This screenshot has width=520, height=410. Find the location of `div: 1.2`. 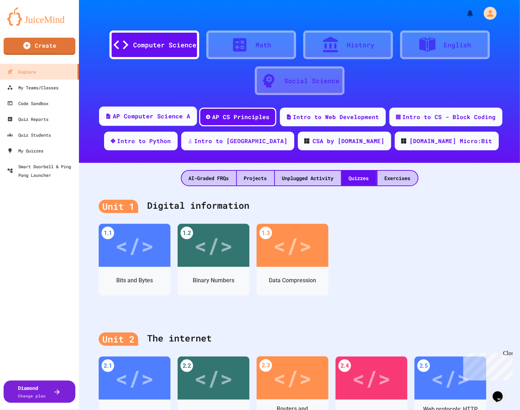

div: 1.2 is located at coordinates (187, 233).